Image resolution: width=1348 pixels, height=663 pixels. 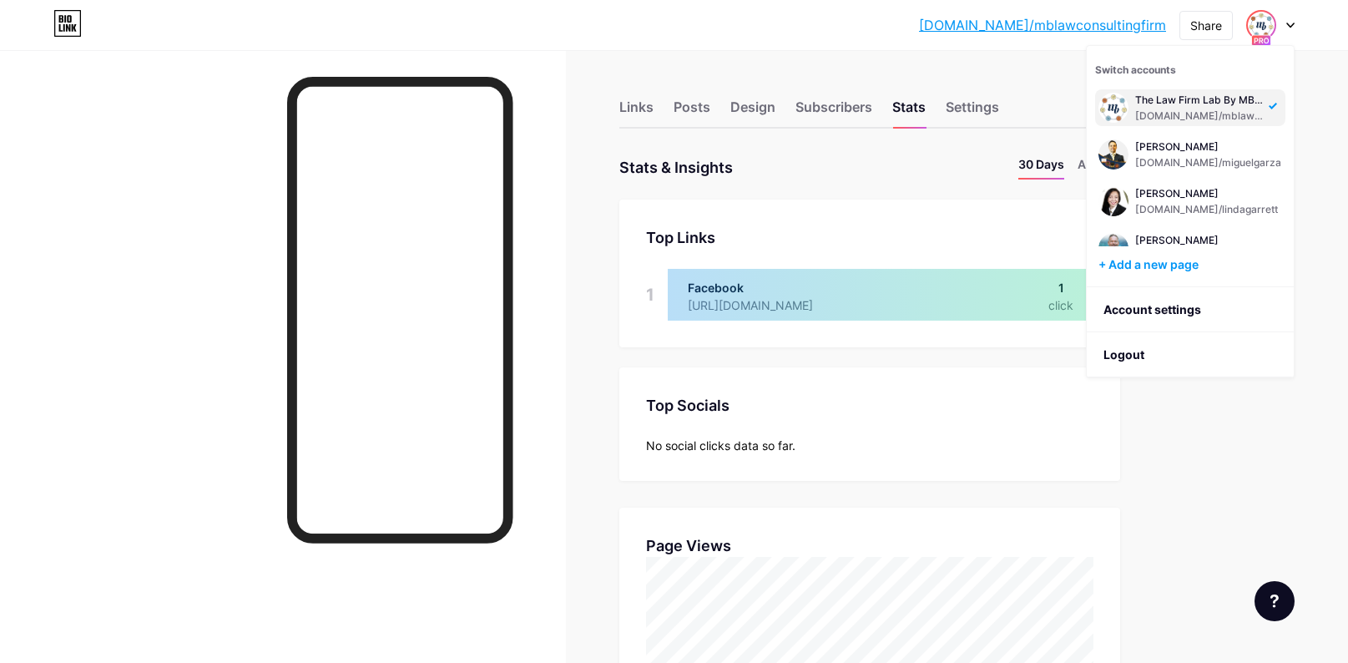 I want to click on div: + Add a new page, so click(x=1192, y=265).